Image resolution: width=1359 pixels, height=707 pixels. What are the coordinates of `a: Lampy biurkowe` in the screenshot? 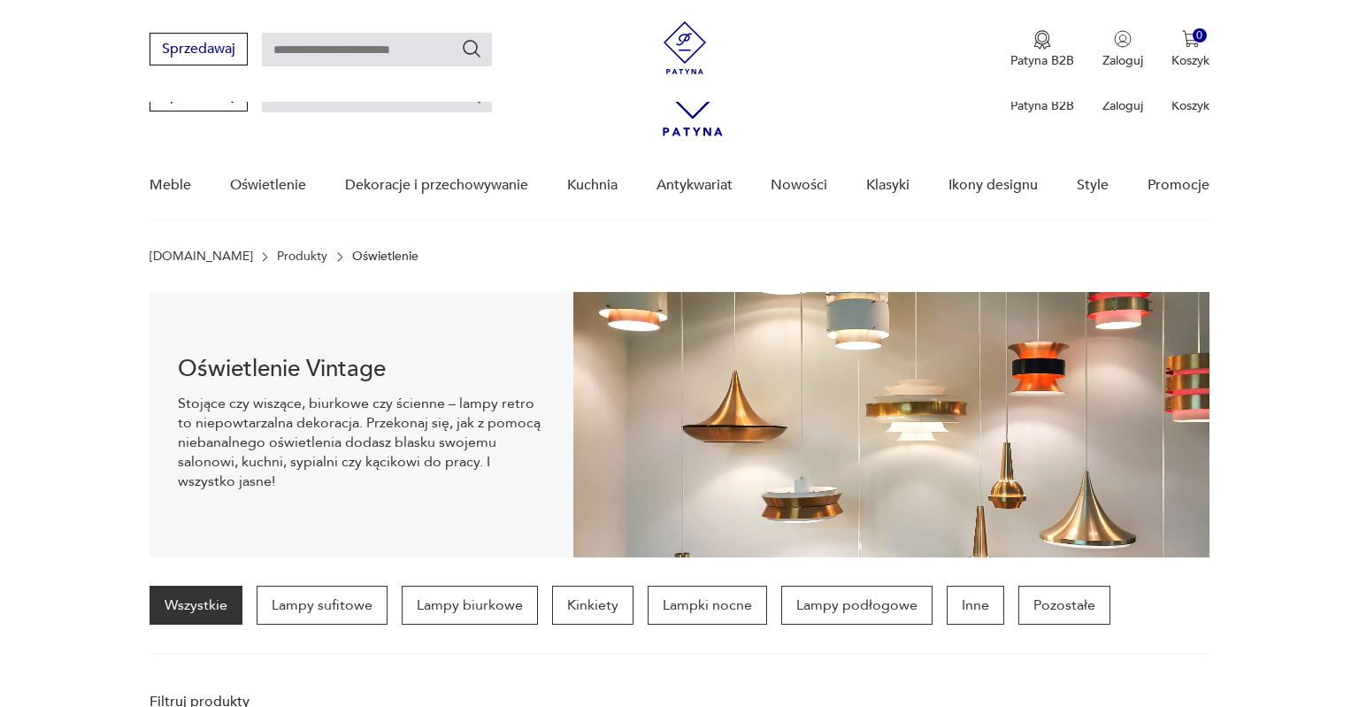 It's located at (470, 605).